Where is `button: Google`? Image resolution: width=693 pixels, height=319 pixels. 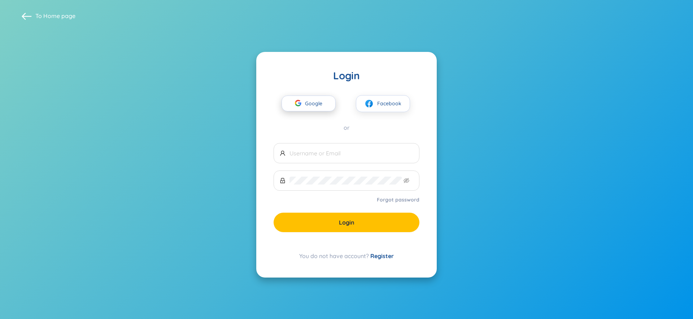
button: Google is located at coordinates (309, 104).